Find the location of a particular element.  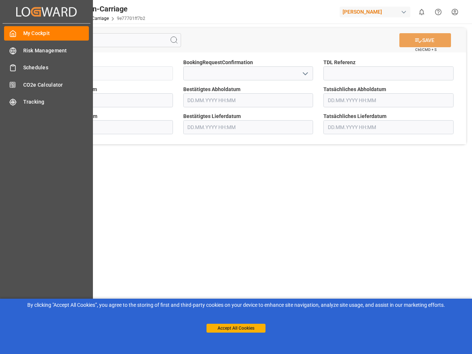

span: Bestätigtes Abholdatum is located at coordinates (212, 89).